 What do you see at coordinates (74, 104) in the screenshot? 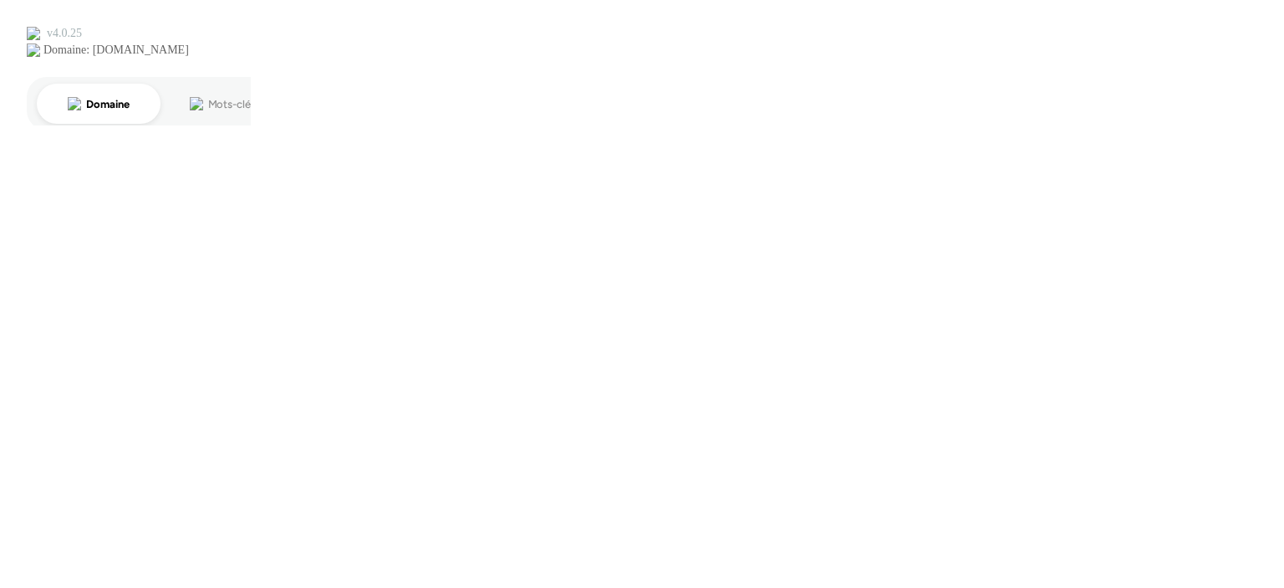
I see `img: tab_domain_overview_orange.svg` at bounding box center [74, 104].